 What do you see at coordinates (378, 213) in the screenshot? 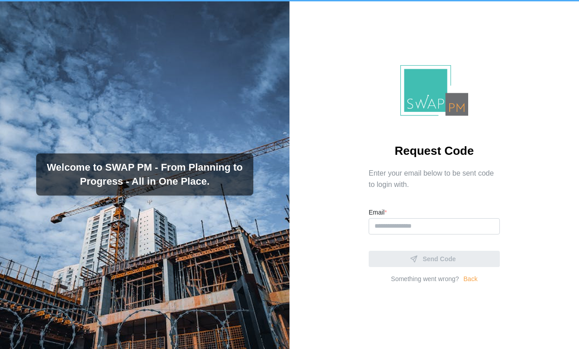
I see `label: Email` at bounding box center [378, 213].